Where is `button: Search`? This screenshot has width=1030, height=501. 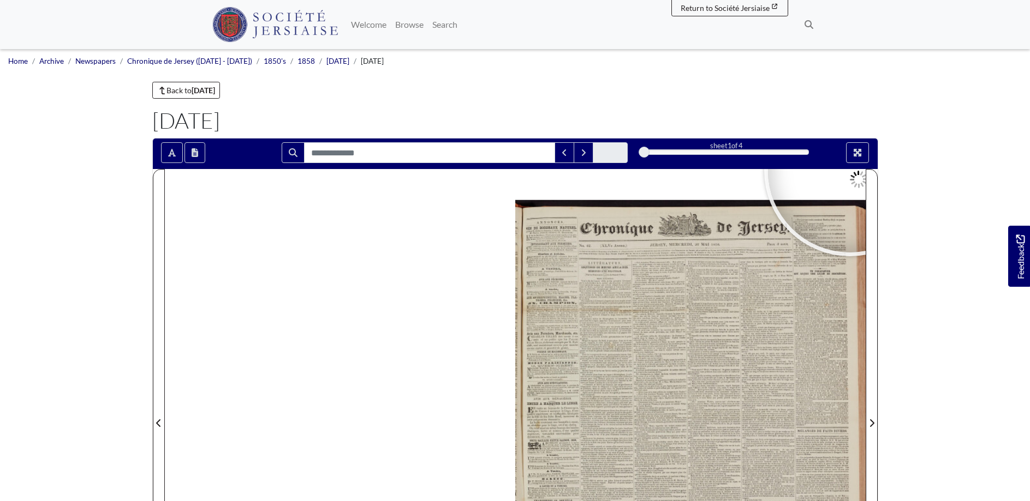
button: Search is located at coordinates (293, 153).